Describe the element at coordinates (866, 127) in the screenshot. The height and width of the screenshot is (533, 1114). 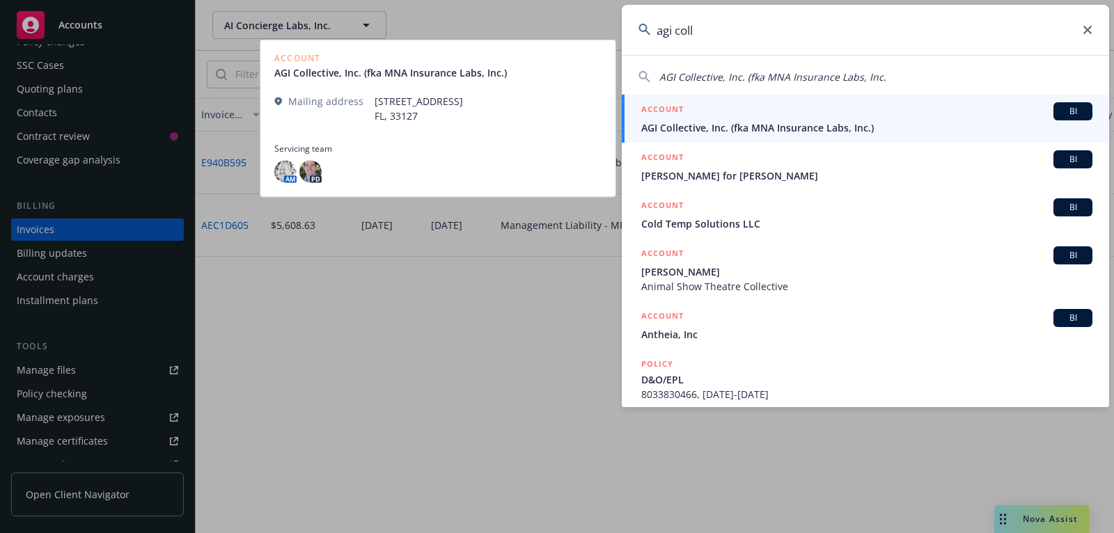
I see `span: AGI Collective, Inc. (fka MNA Insurance Labs, Inc.)` at that location.